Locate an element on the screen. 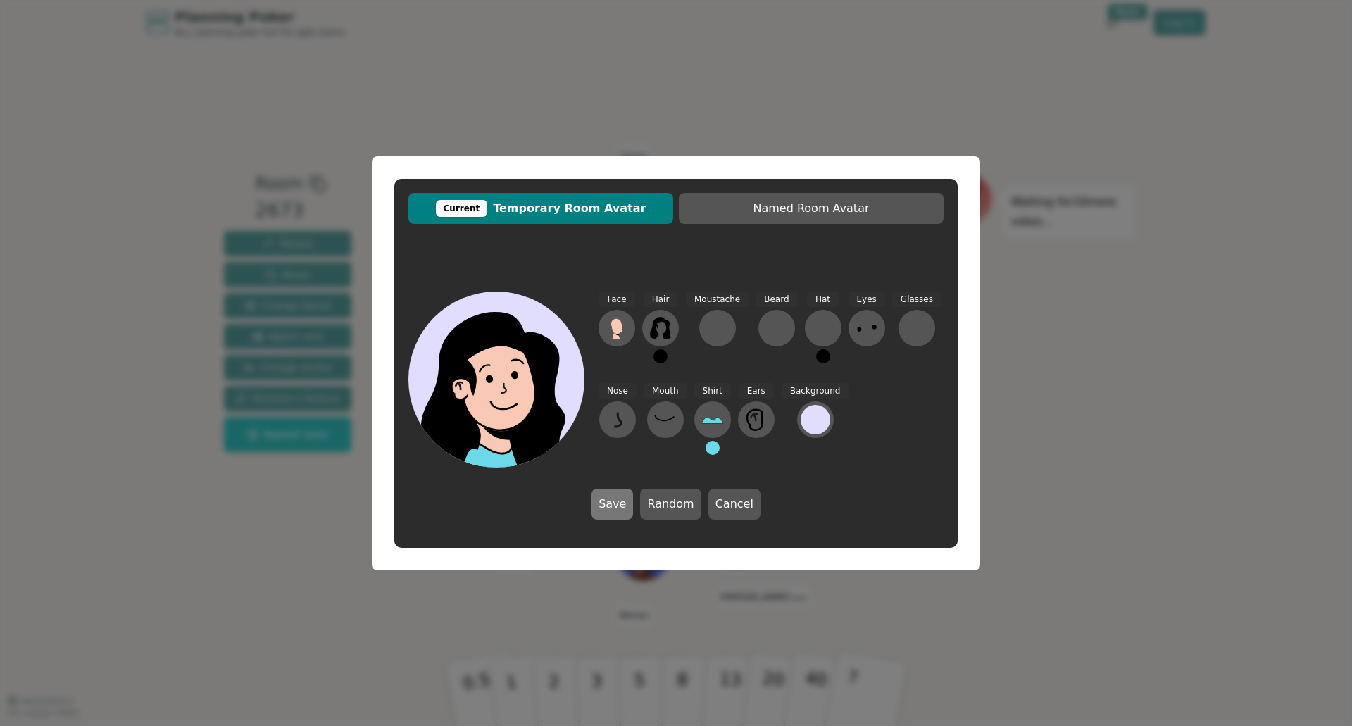 This screenshot has width=1352, height=726. span: Moustache is located at coordinates (717, 299).